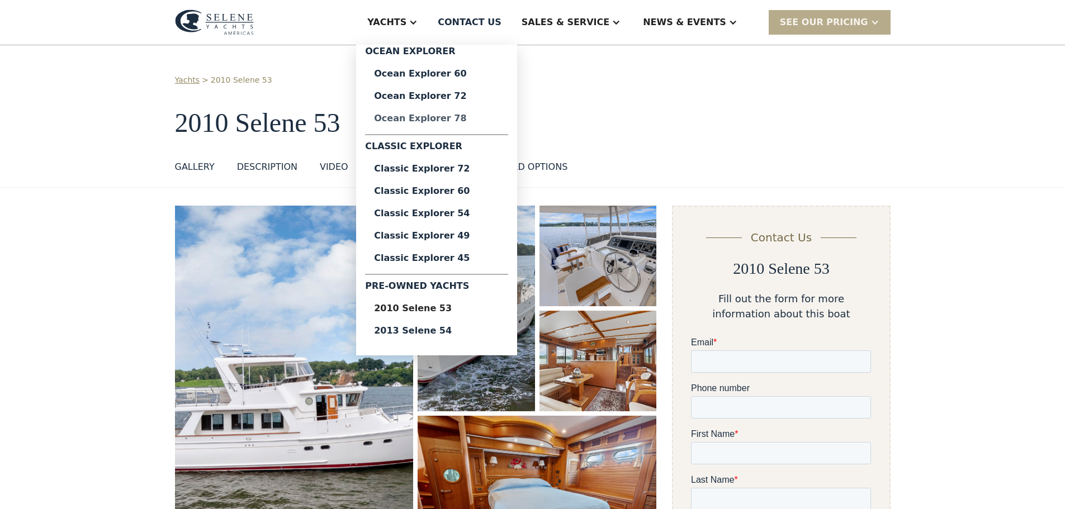 The height and width of the screenshot is (509, 1065). Describe the element at coordinates (684, 22) in the screenshot. I see `div: News & EVENTS` at that location.